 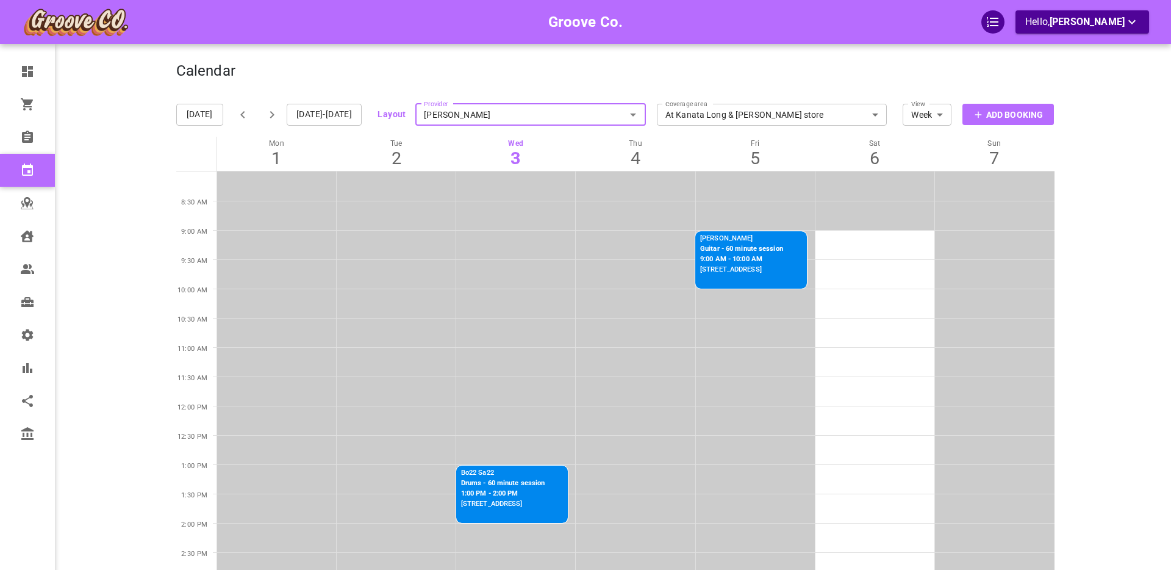 What do you see at coordinates (503, 493) in the screenshot?
I see `p: 1:00 PM - 2:00 PM` at bounding box center [503, 493].